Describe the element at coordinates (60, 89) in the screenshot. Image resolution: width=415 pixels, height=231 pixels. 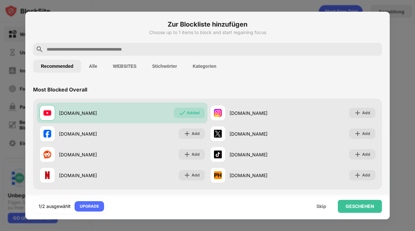
I see `div: Most Blocked Overall` at that location.